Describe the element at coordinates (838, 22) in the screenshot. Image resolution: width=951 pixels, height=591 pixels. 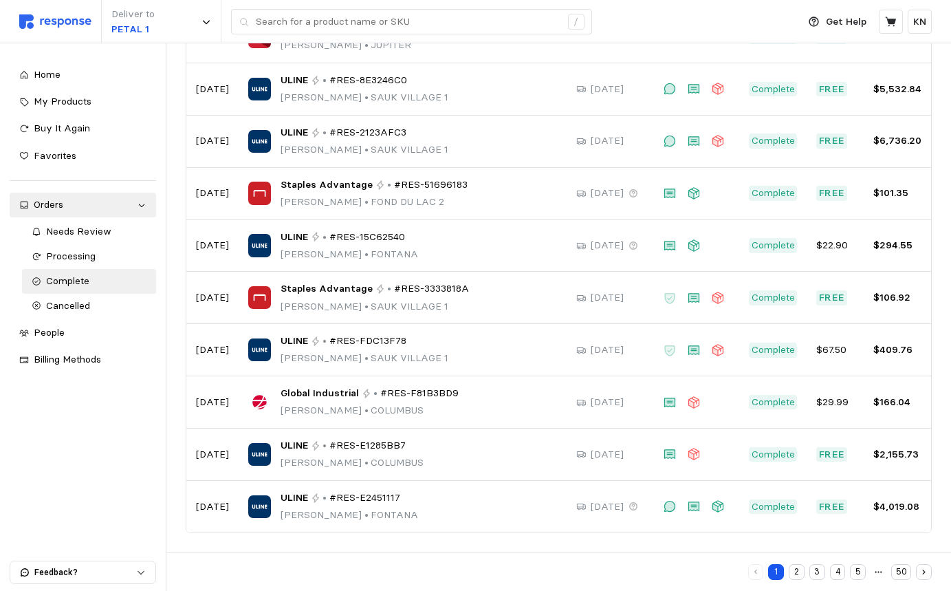
I see `button: Get Help` at that location.